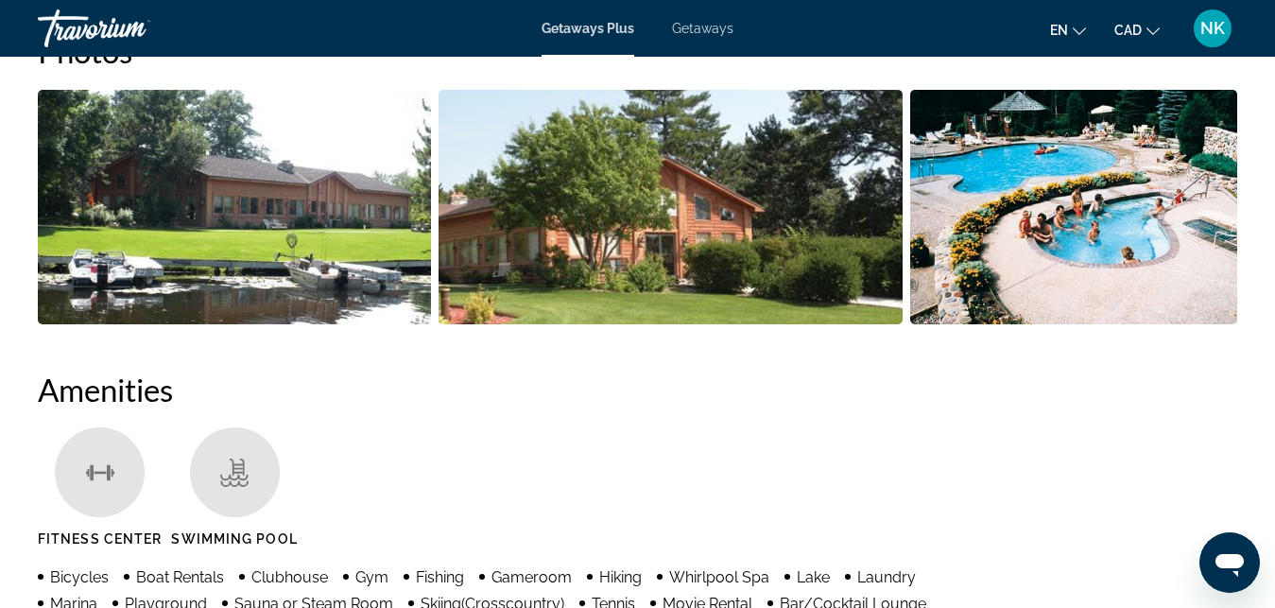  Describe the element at coordinates (588, 28) in the screenshot. I see `a: Getaways Plus` at that location.